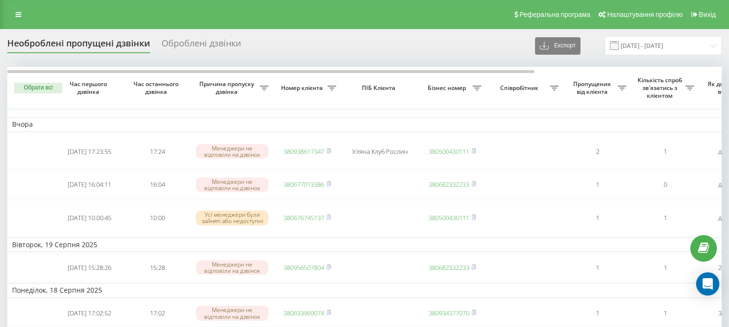 The width and height of the screenshot is (729, 327). I want to click on a: 380938617347, so click(304, 151).